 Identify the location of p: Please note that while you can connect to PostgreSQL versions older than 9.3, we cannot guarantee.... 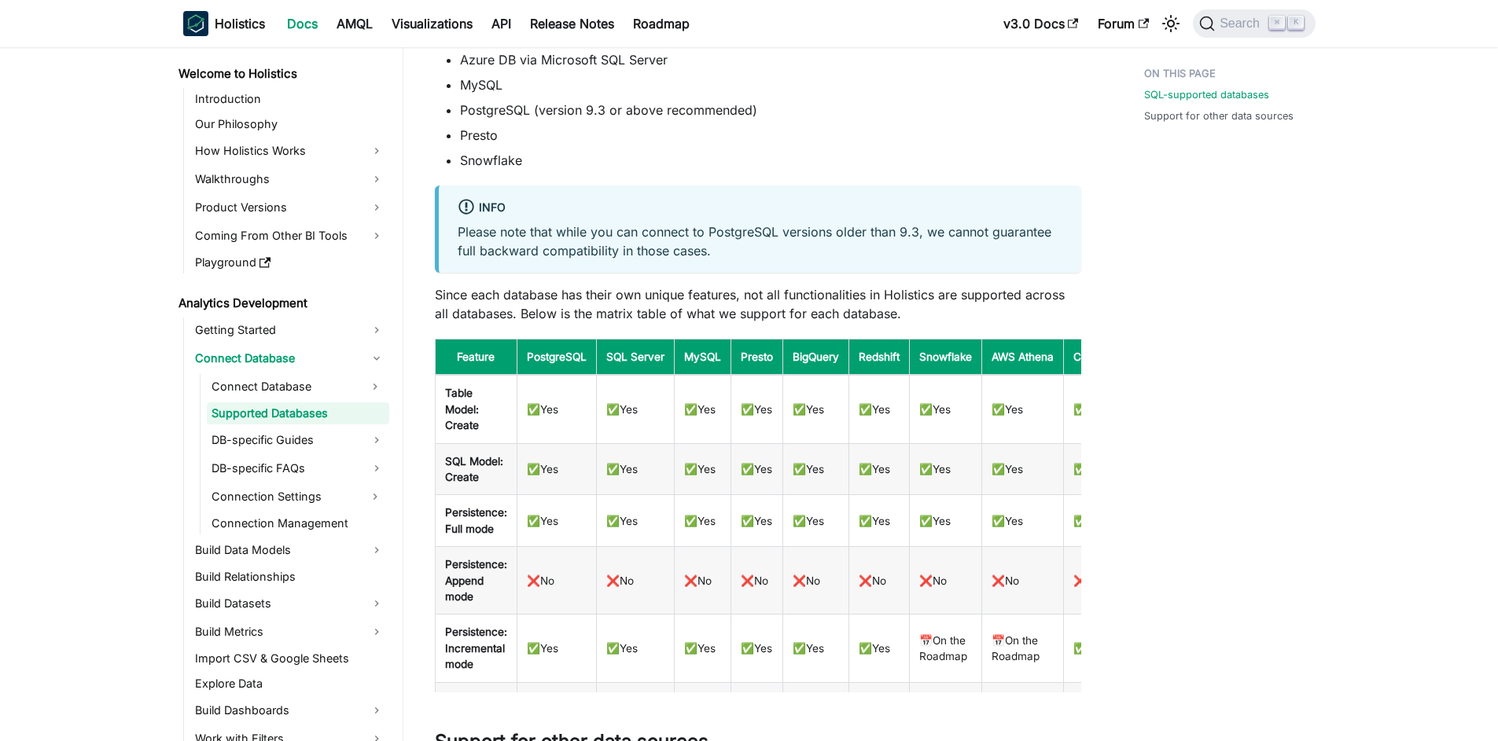
(759, 241).